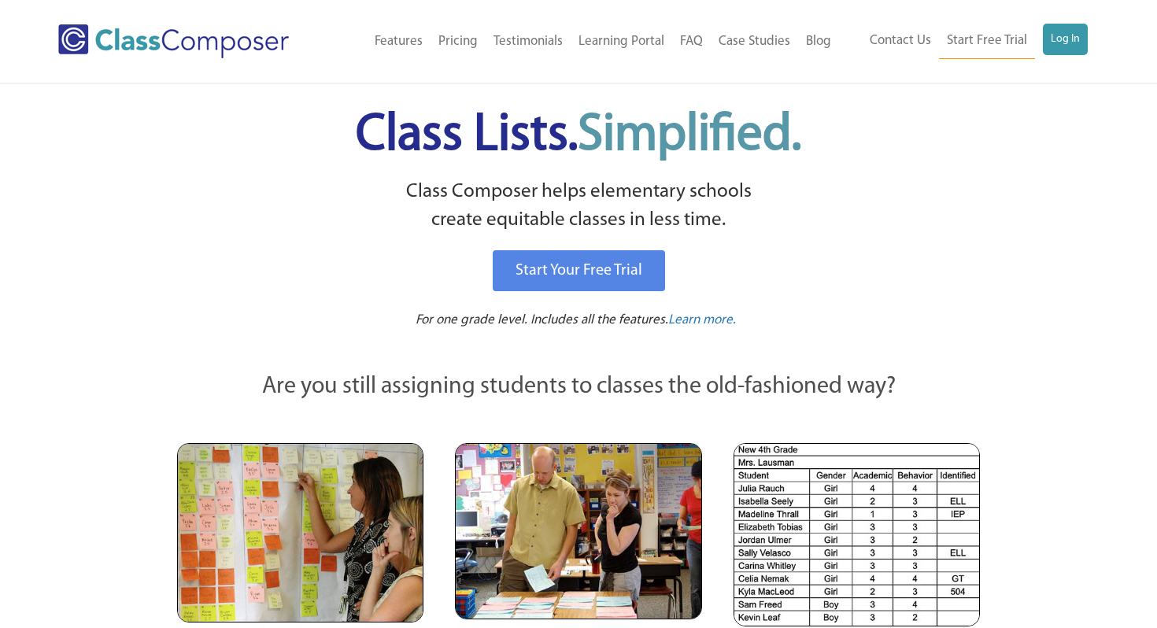  I want to click on a: FAQ, so click(691, 42).